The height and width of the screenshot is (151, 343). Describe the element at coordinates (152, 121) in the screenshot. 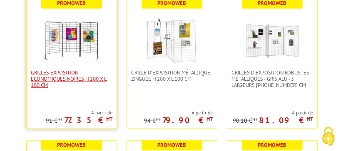

I see `p: 94 €` at that location.